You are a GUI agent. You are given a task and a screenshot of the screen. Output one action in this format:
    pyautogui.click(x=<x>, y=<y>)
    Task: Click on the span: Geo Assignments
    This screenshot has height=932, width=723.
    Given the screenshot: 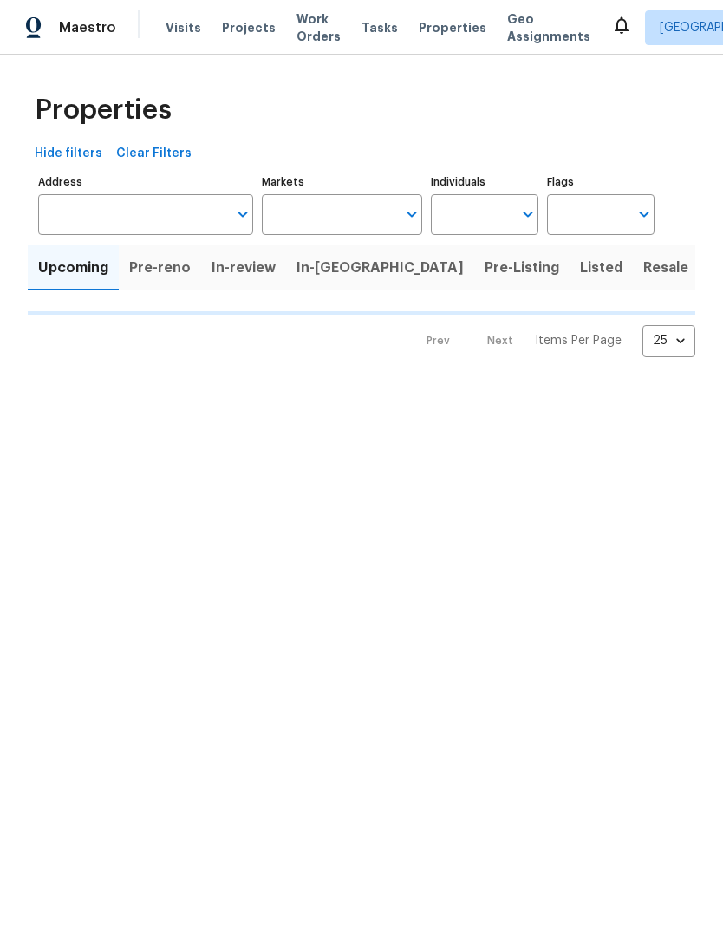 What is the action you would take?
    pyautogui.click(x=549, y=28)
    